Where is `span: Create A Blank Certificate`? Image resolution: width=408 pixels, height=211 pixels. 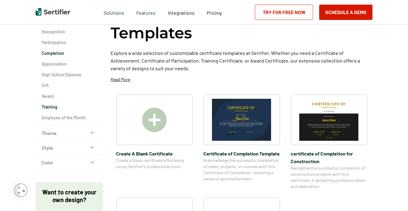
span: Create A Blank Certificate is located at coordinates (154, 153).